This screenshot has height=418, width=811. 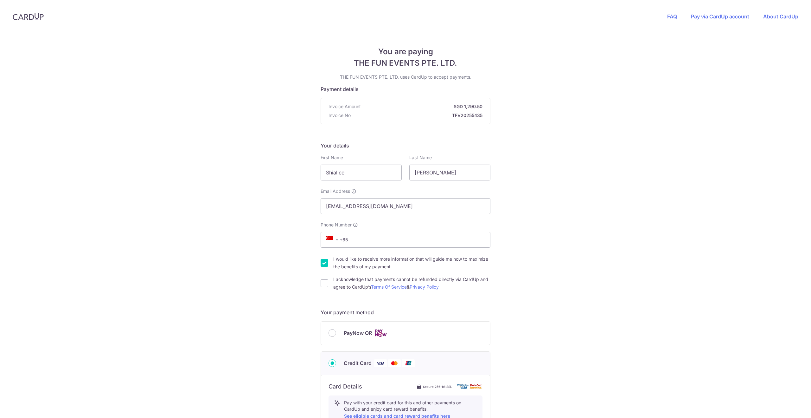 I want to click on strong: TFV20255435, so click(x=418, y=115).